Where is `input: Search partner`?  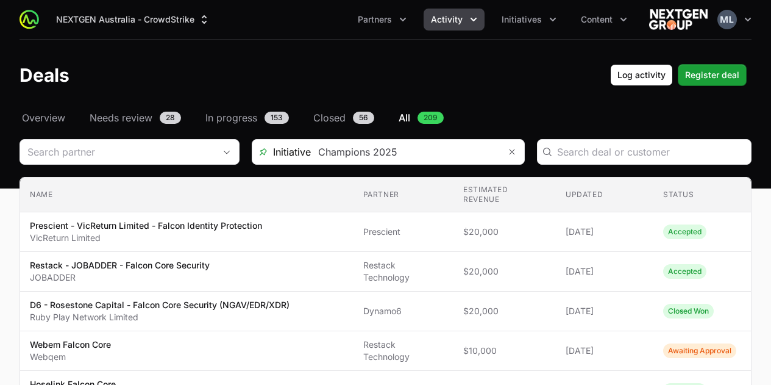 input: Search partner is located at coordinates (117, 152).